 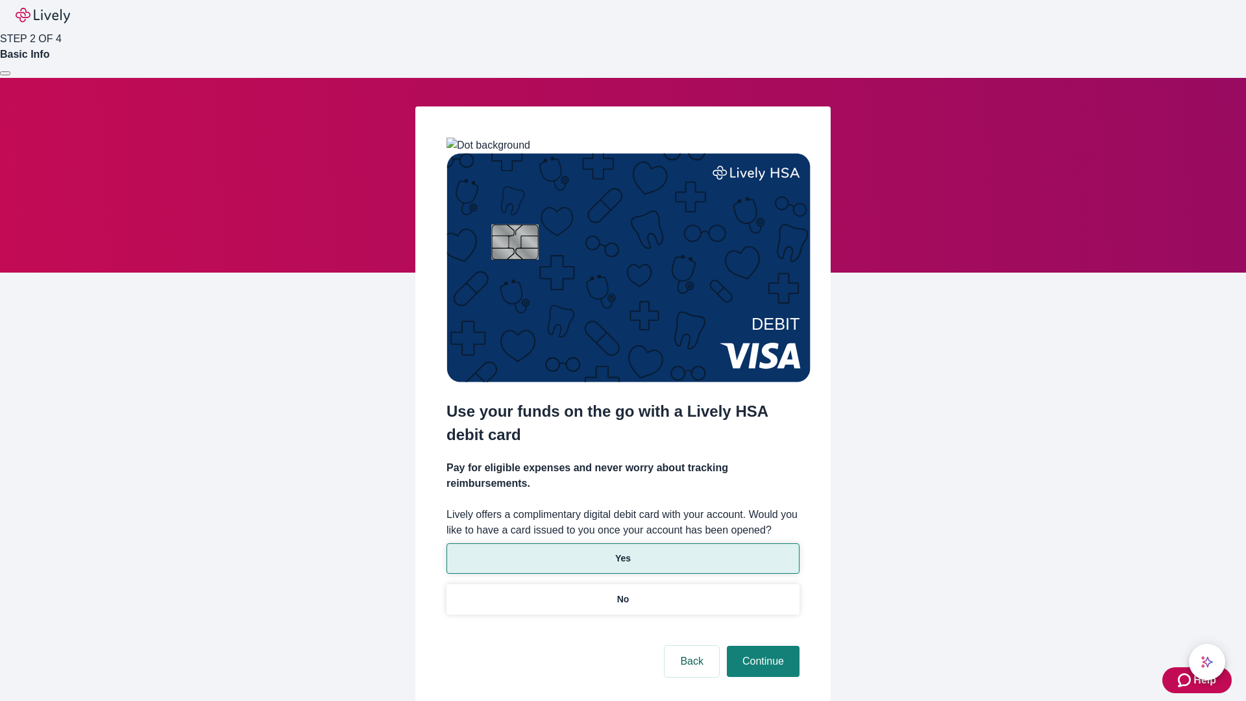 What do you see at coordinates (623, 558) in the screenshot?
I see `p: Yes` at bounding box center [623, 558].